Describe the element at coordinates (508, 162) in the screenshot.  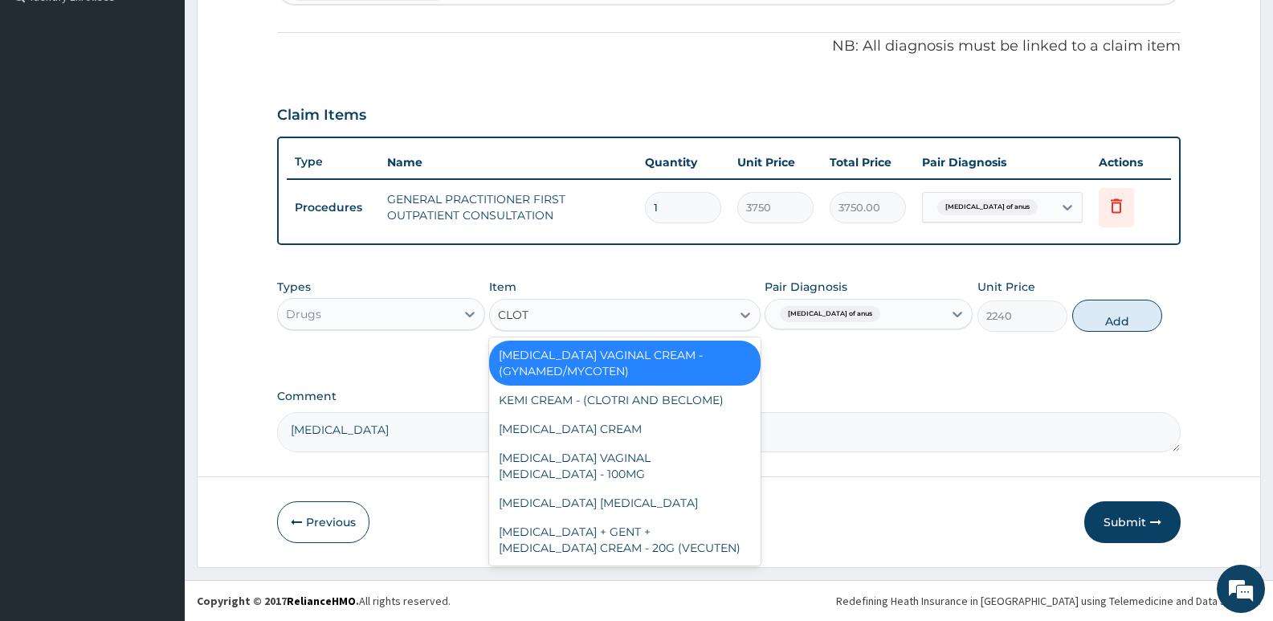
I see `th: Name` at that location.